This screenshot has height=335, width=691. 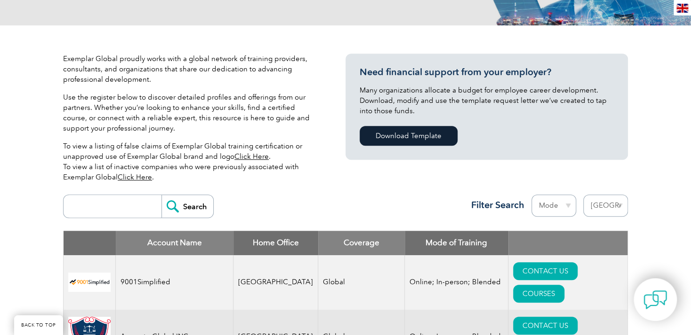 What do you see at coordinates (486, 101) in the screenshot?
I see `p: Many organizations allocate a budget for employee career development. Download, modify and use th...` at bounding box center [486, 101].